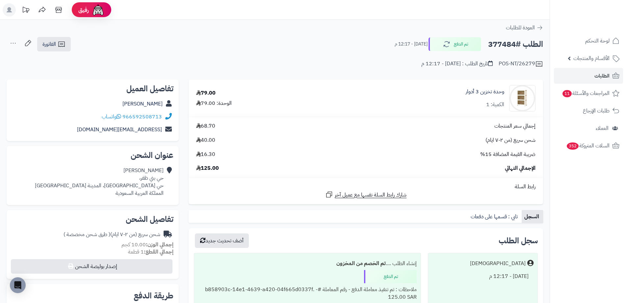  I want to click on a: الطلبات, so click(589, 76).